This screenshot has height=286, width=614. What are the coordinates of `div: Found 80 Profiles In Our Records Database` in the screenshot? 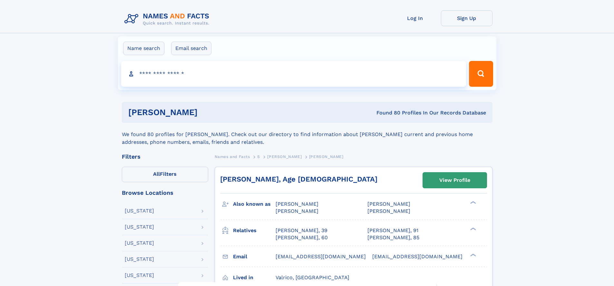 It's located at (386, 113).